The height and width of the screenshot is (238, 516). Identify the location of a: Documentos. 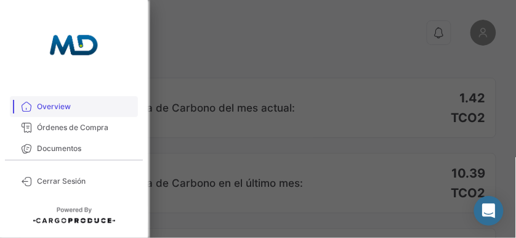
(74, 148).